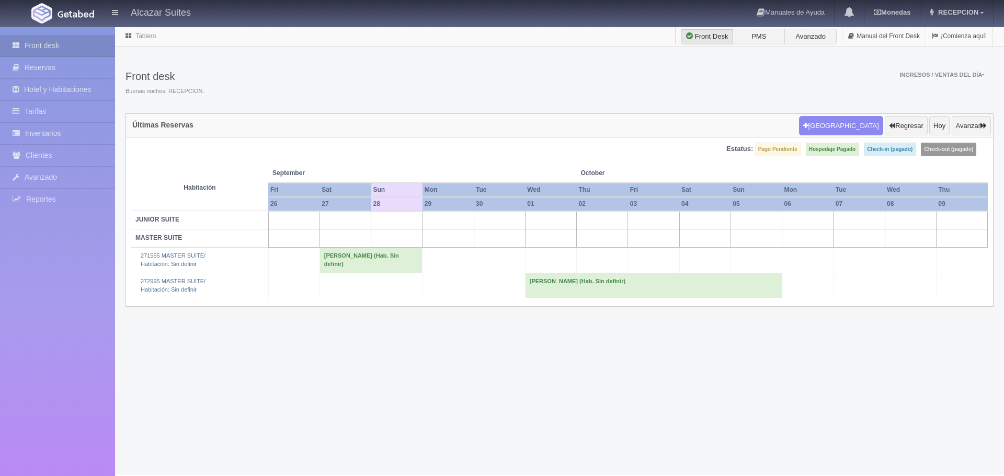 The image size is (1004, 476). Describe the element at coordinates (959, 36) in the screenshot. I see `a: ¡Comienza aquí!` at that location.